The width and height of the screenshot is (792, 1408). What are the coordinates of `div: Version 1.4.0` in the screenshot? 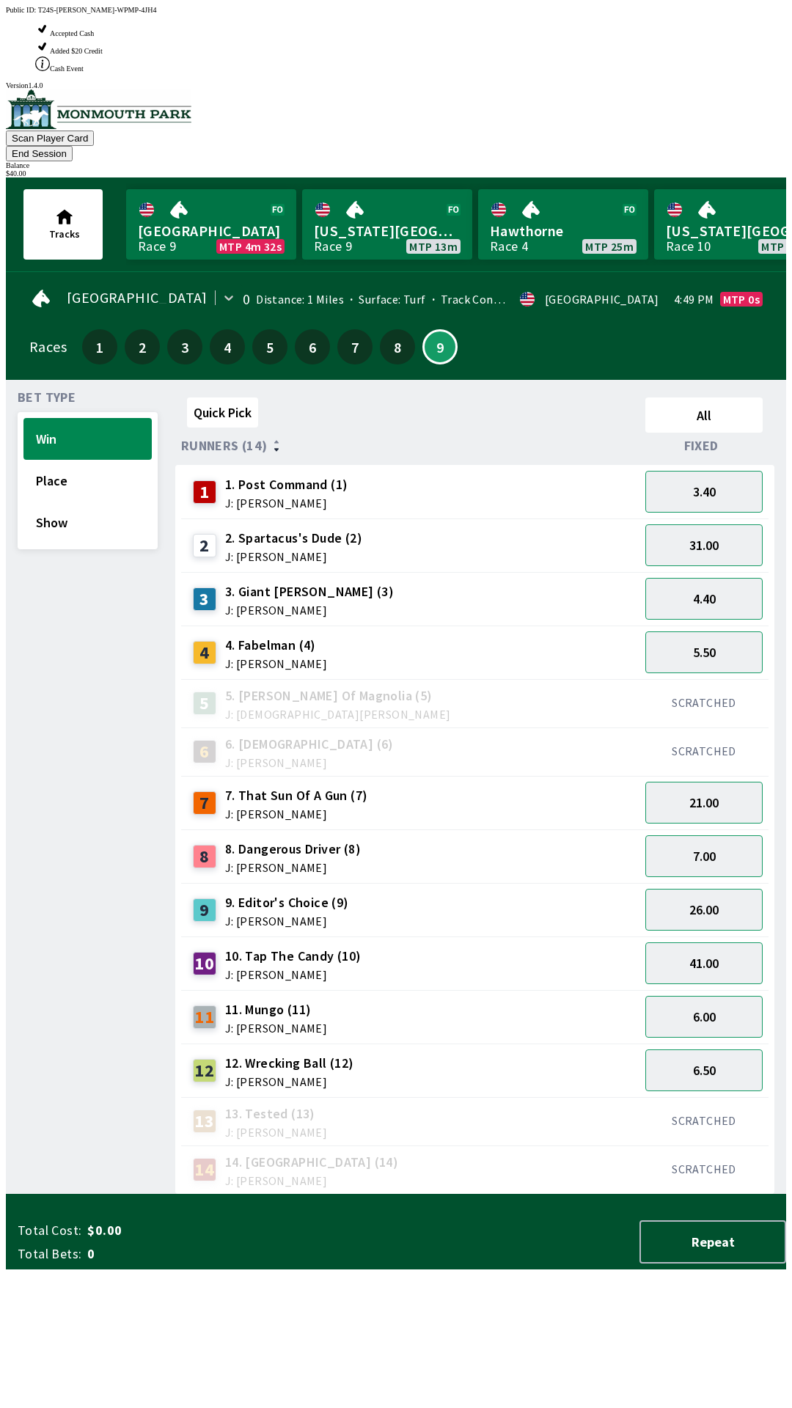 It's located at (396, 85).